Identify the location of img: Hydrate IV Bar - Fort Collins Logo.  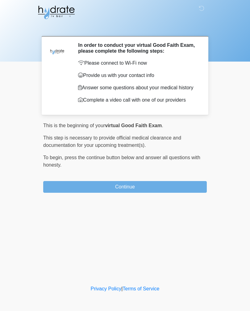
(56, 12).